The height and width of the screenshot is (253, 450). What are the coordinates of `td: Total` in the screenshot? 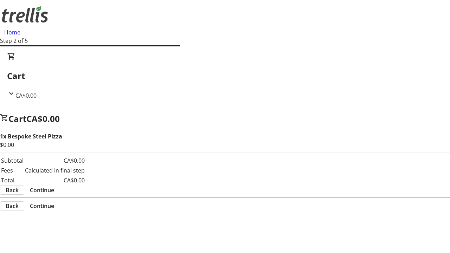 It's located at (12, 181).